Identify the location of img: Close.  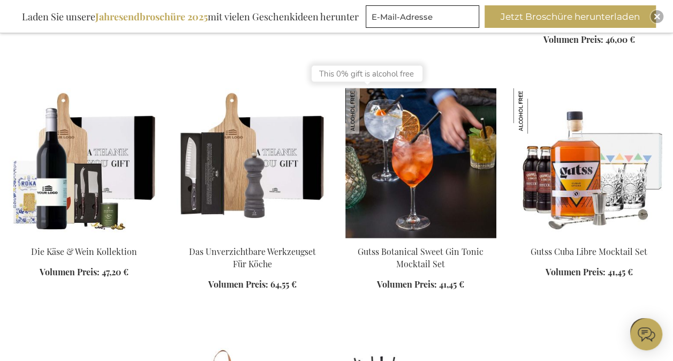
(657, 17).